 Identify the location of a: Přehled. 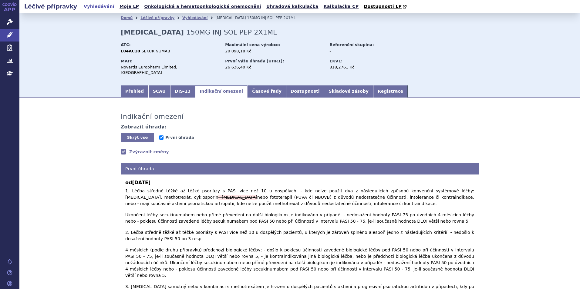
(134, 92).